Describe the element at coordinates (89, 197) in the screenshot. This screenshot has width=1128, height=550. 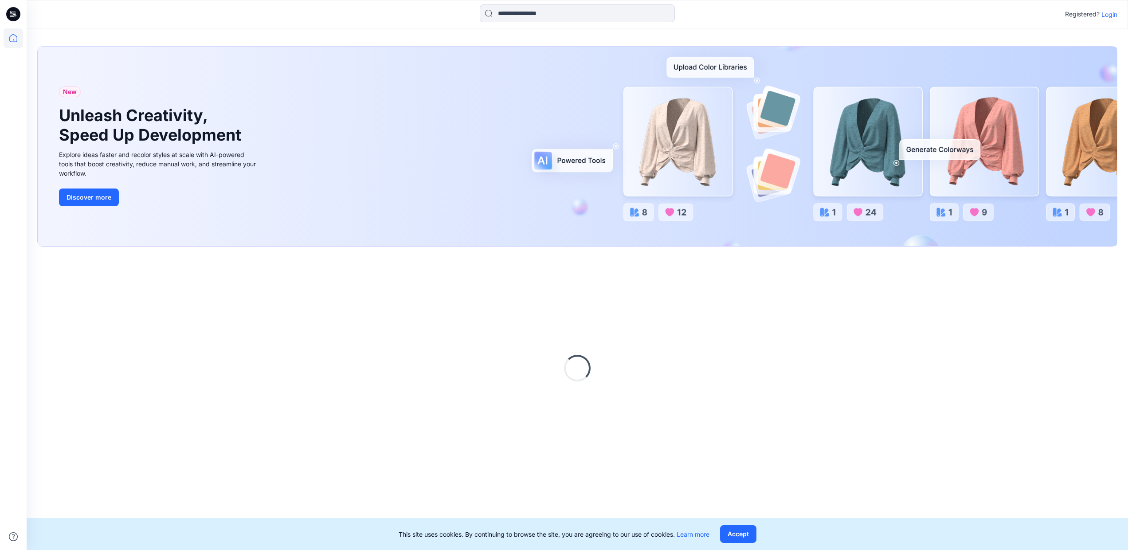
I see `button: Discover more` at that location.